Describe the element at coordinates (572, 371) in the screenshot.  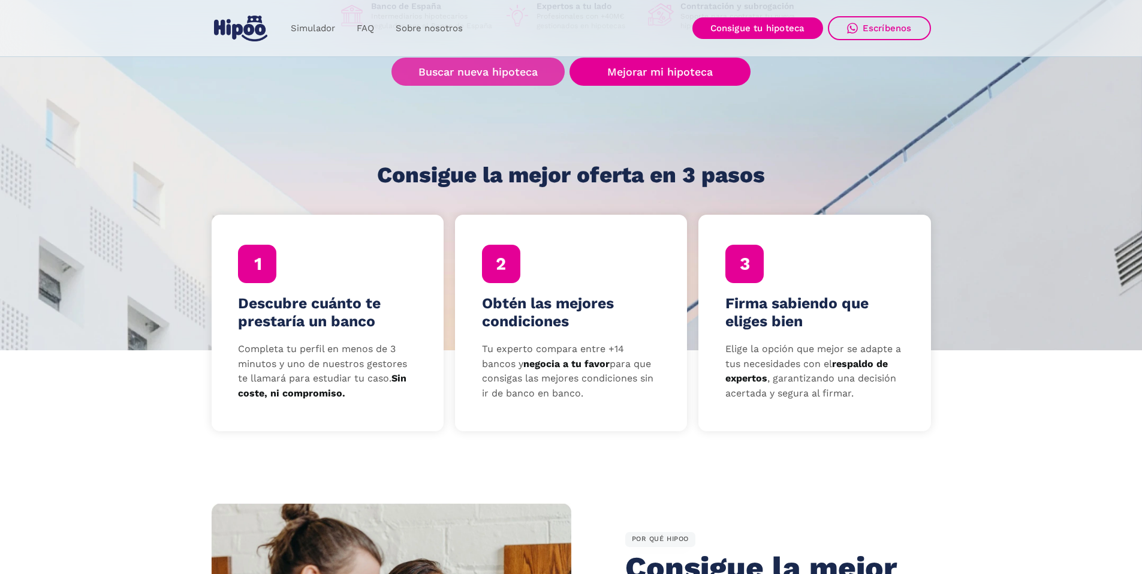
I see `p: Tu experto compara entre +14 bancos y para que consigas las mejores condiciones sin ir de banco e...` at that location.